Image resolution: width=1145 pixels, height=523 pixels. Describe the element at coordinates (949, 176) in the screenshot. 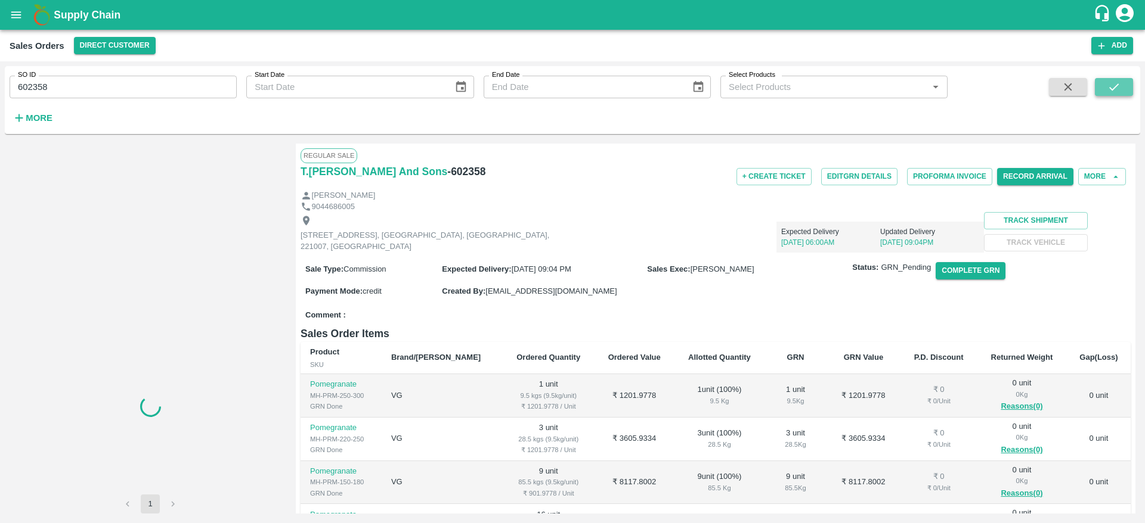

I see `button: Proforma Invoice` at that location.